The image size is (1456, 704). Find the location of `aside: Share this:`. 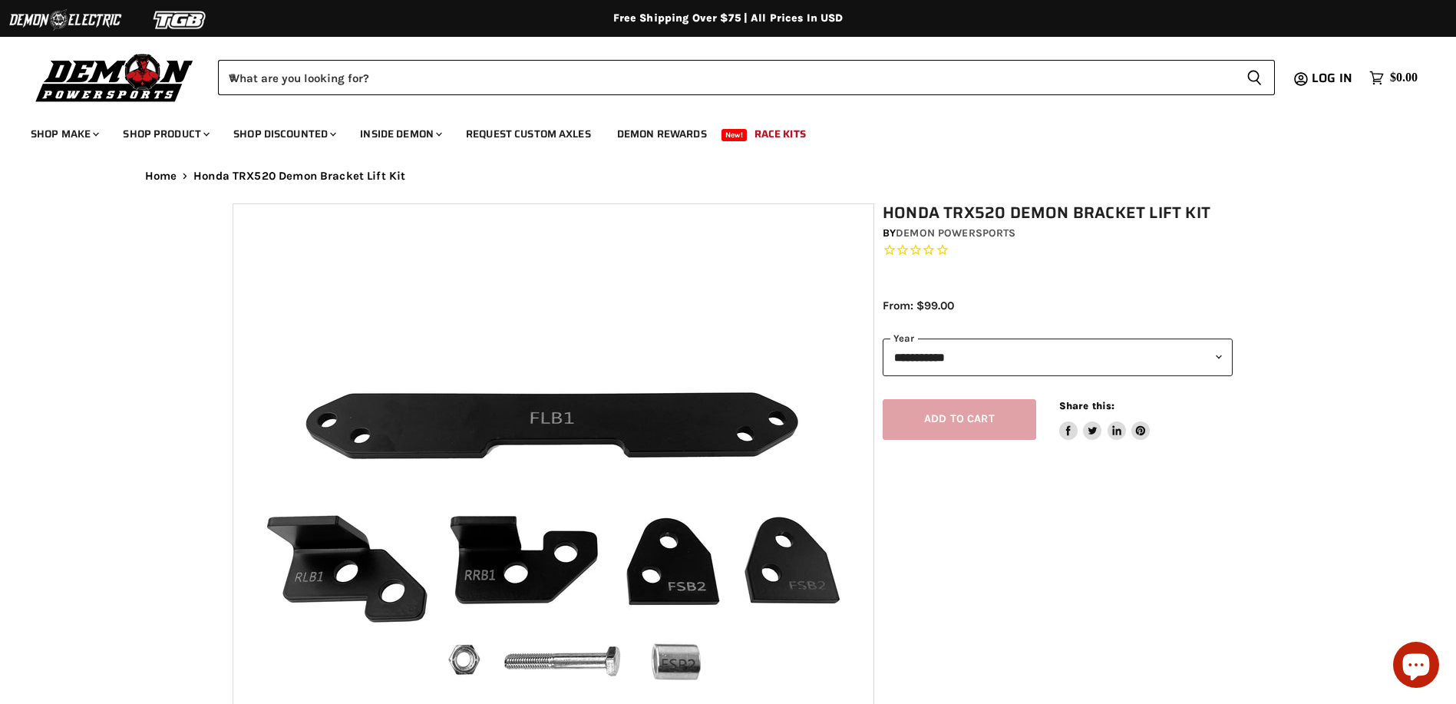

aside: Share this: is located at coordinates (1104, 419).